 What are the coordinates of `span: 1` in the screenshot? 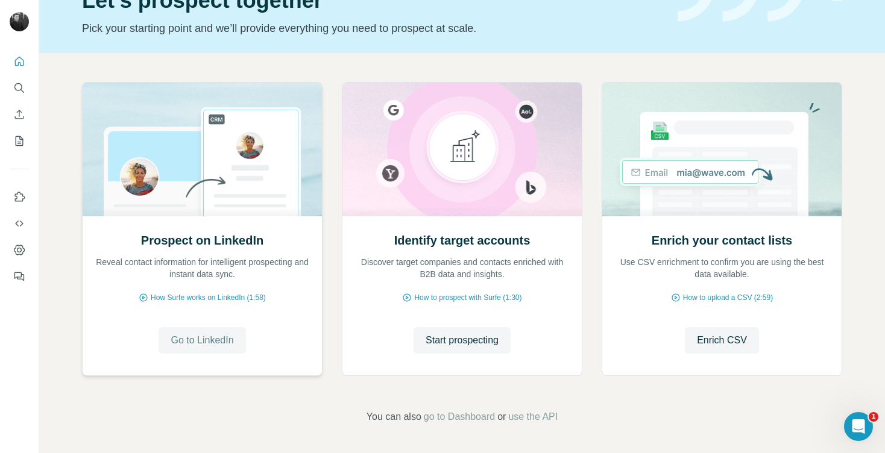 It's located at (873, 417).